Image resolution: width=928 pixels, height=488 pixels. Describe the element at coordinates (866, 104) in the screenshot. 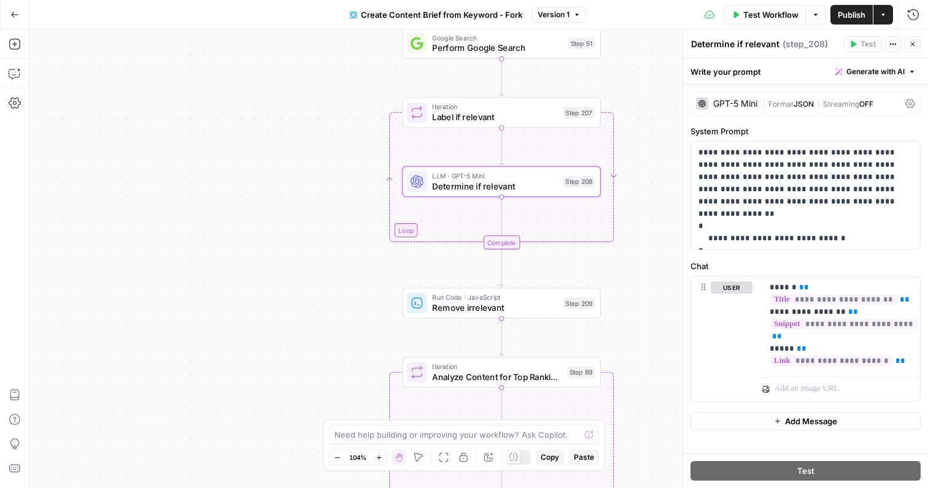

I see `span: OFF` at that location.